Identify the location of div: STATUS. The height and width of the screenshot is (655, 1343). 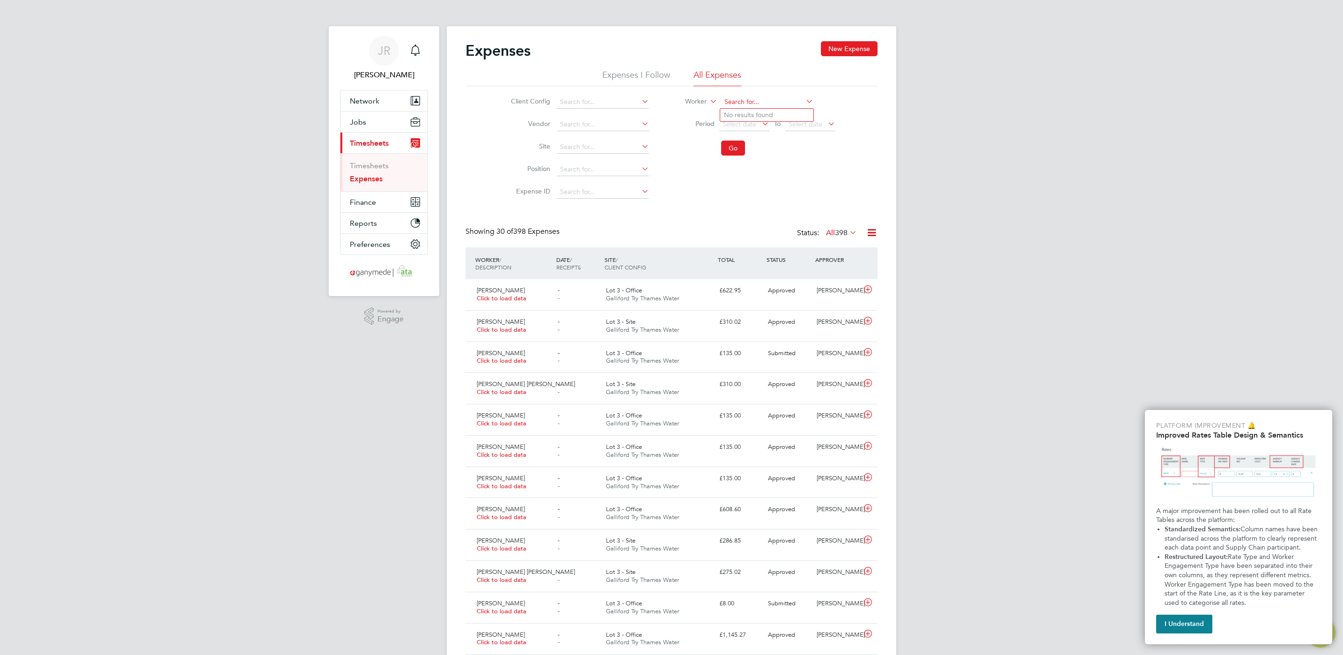
(789, 260).